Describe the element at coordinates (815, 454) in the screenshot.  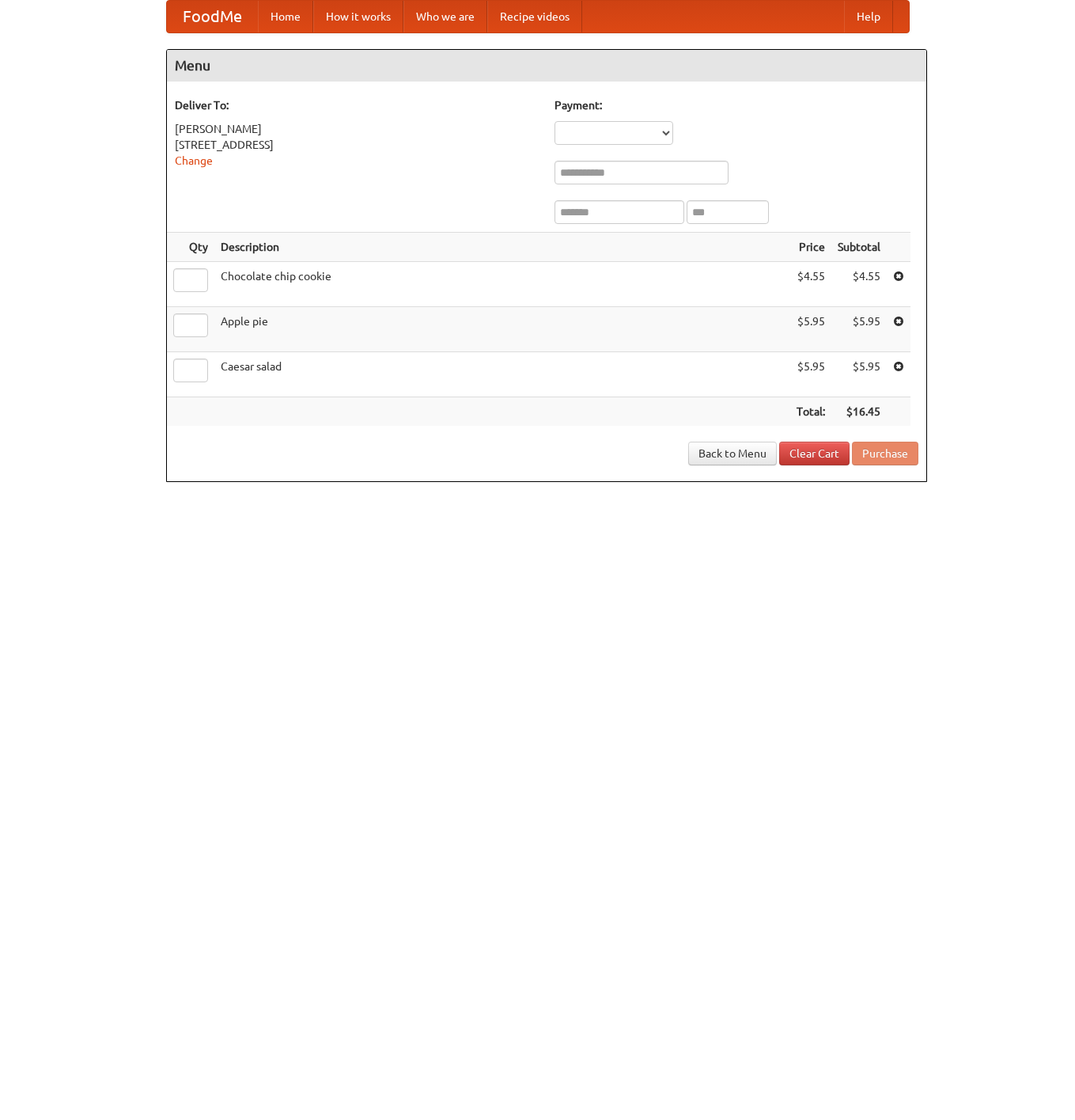
I see `a: Clear Cart` at that location.